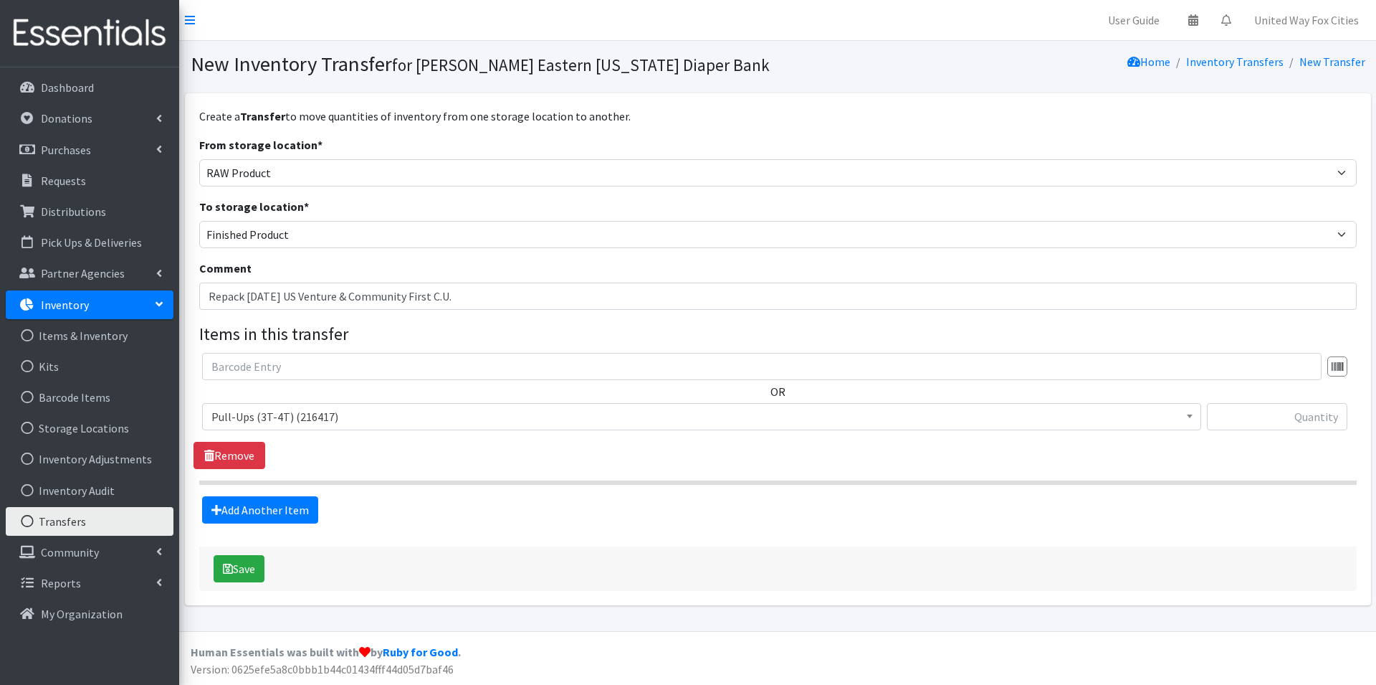 The height and width of the screenshot is (685, 1376). Describe the element at coordinates (65, 305) in the screenshot. I see `p: Inventory` at that location.